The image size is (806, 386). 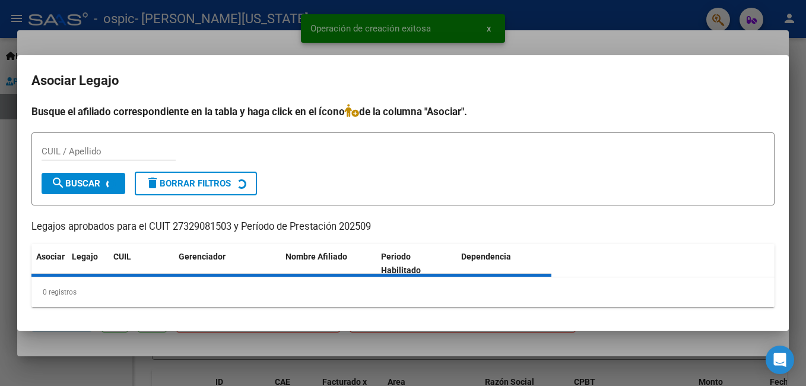 What do you see at coordinates (50, 256) in the screenshot?
I see `span: Asociar` at bounding box center [50, 256].